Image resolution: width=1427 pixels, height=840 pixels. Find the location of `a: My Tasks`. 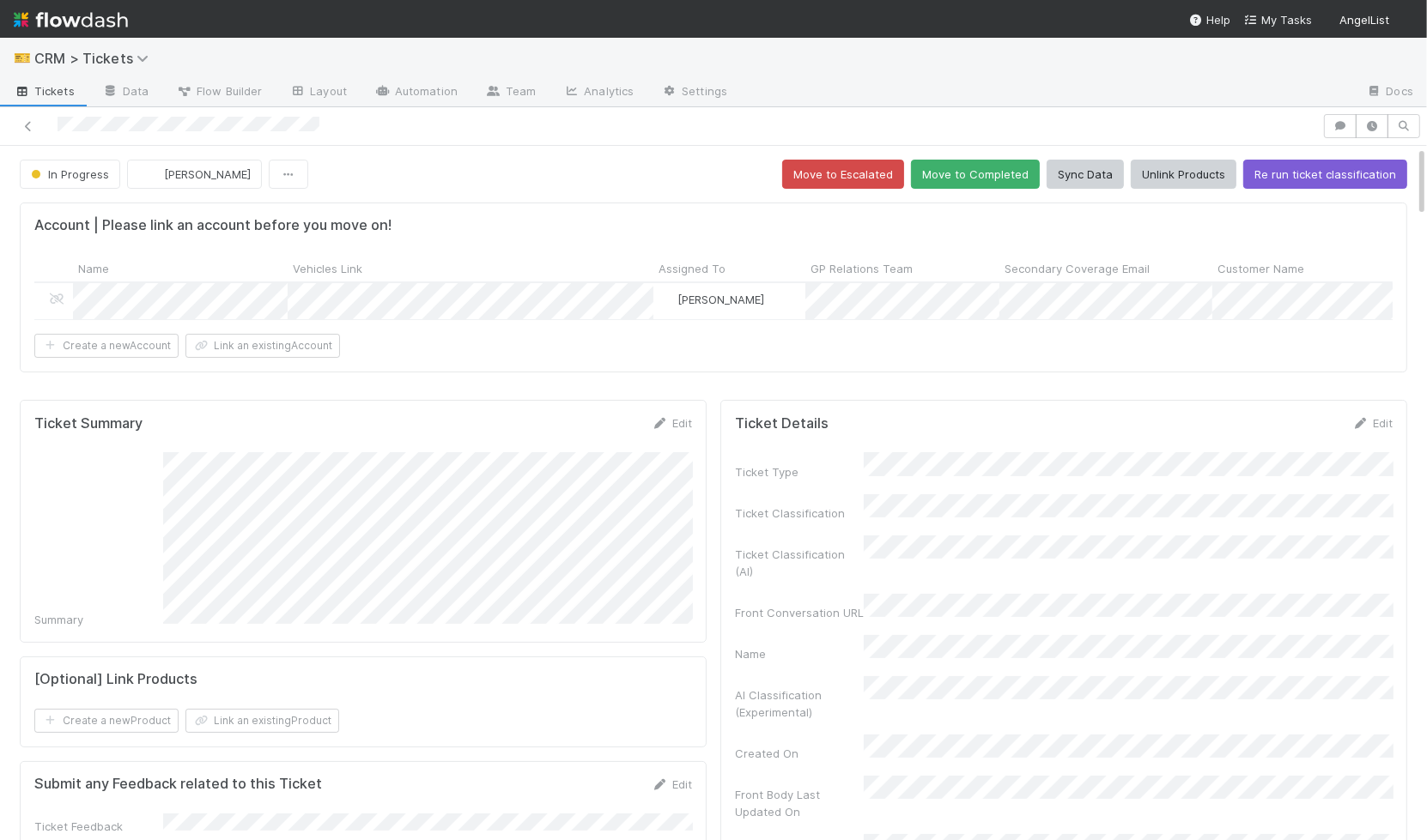

a: My Tasks is located at coordinates (1278, 20).